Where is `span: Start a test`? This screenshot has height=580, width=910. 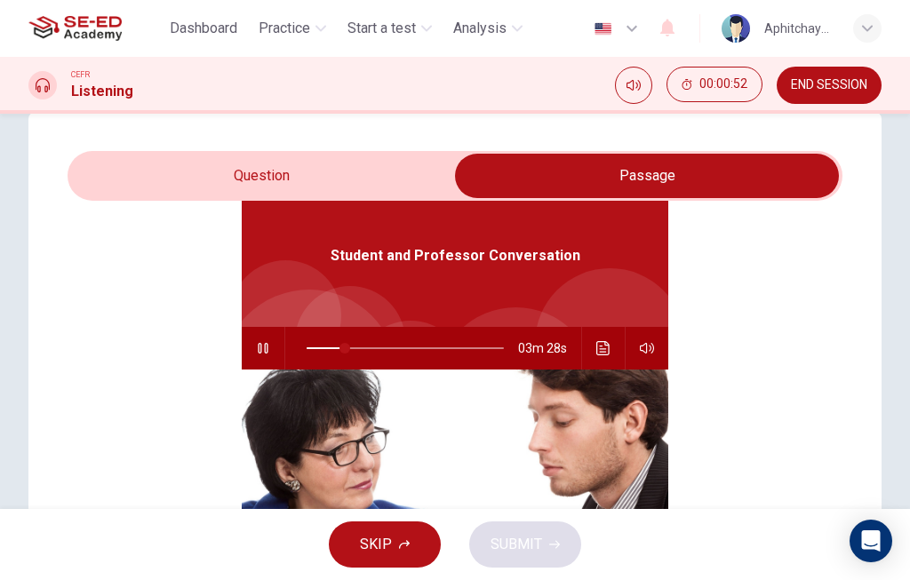
span: Start a test is located at coordinates (381, 28).